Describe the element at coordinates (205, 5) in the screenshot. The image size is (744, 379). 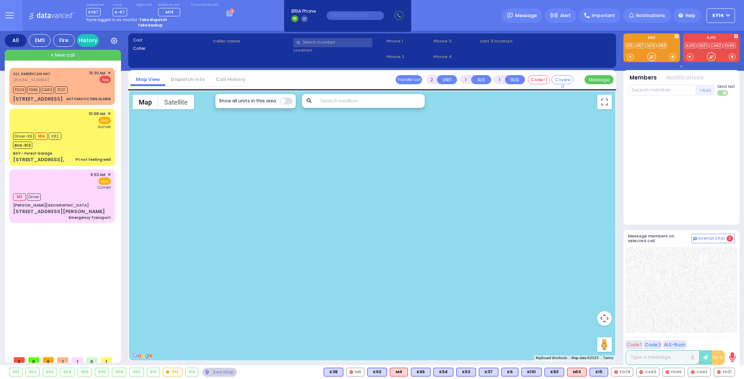
I see `label: Fire units on call` at that location.